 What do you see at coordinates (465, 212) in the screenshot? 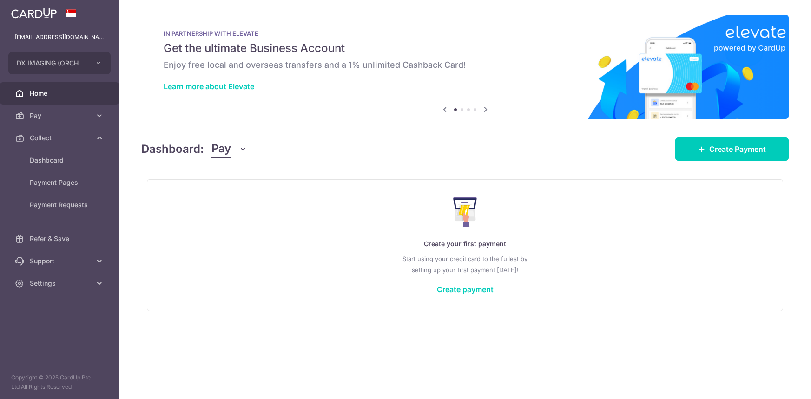
I see `img: Make Payment` at bounding box center [465, 212].